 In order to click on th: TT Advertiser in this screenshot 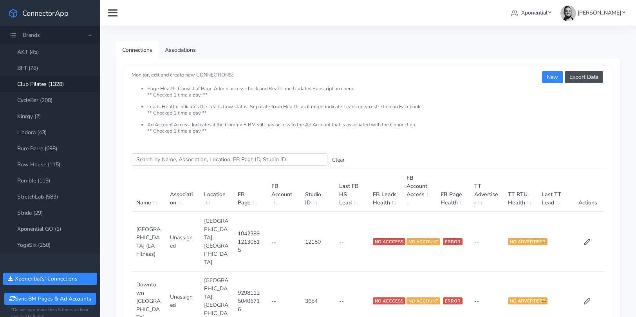, I will do `click(487, 190)`.